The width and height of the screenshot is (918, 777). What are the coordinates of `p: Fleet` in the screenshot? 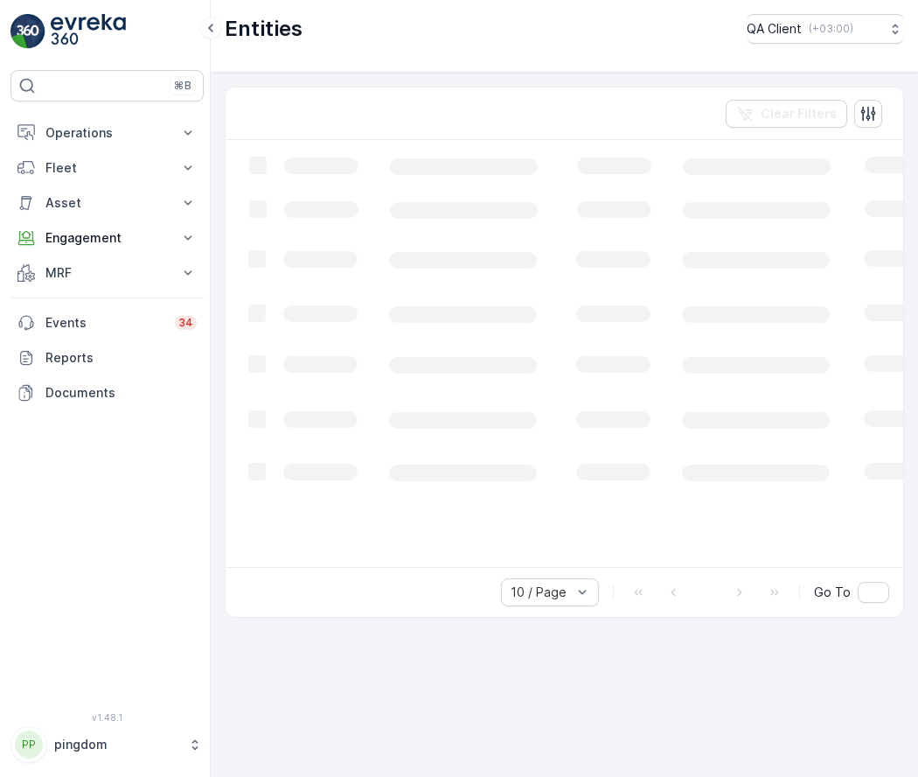 It's located at (107, 168).